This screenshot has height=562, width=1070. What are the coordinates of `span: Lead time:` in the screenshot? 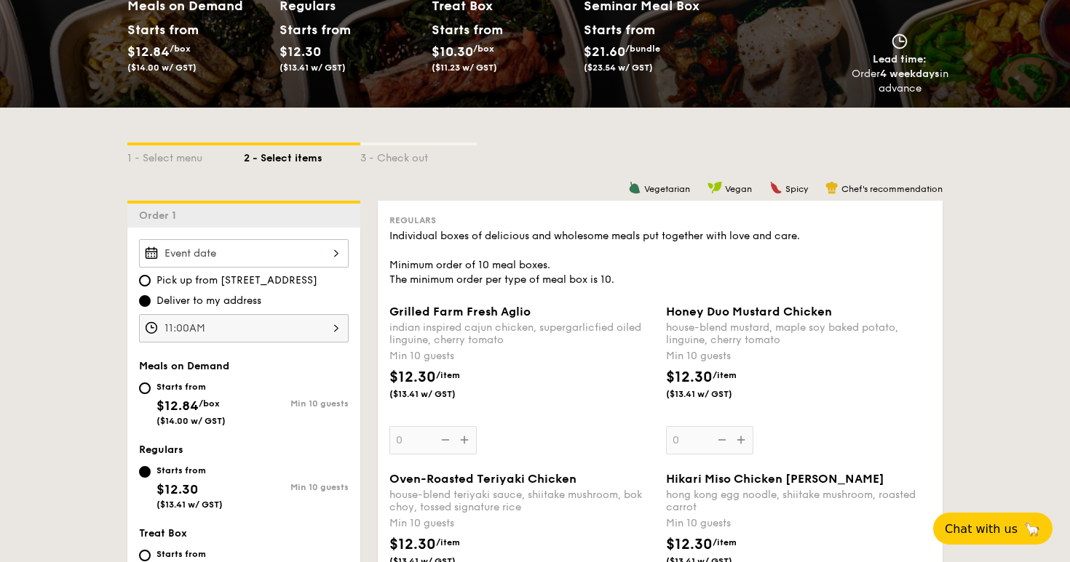 It's located at (899, 59).